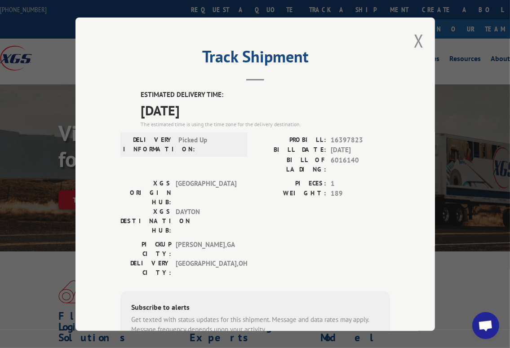 This screenshot has height=348, width=510. What do you see at coordinates (255, 324) in the screenshot?
I see `div: Get texted with status updates for this shipment. Message and data rates may apply. Message frequ...` at bounding box center [255, 324].